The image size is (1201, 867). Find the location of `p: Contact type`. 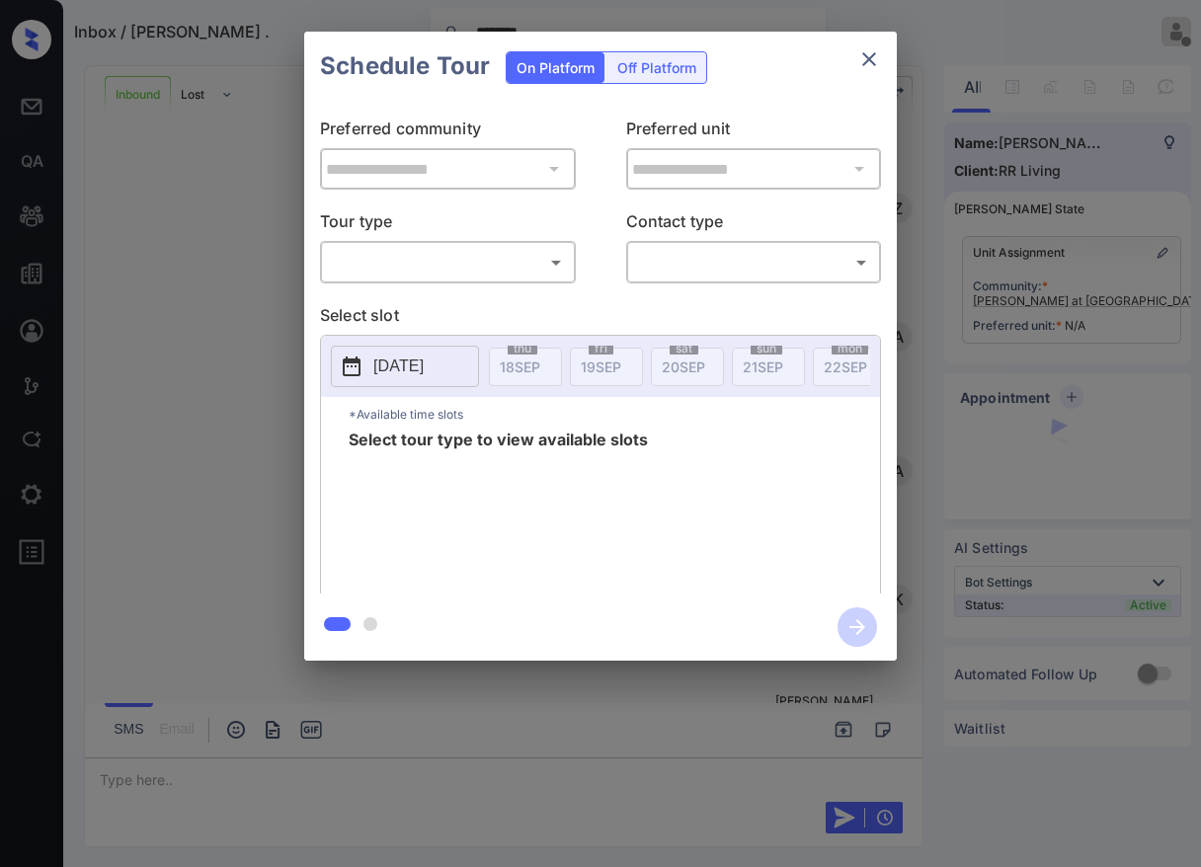

p: Contact type is located at coordinates (754, 225).